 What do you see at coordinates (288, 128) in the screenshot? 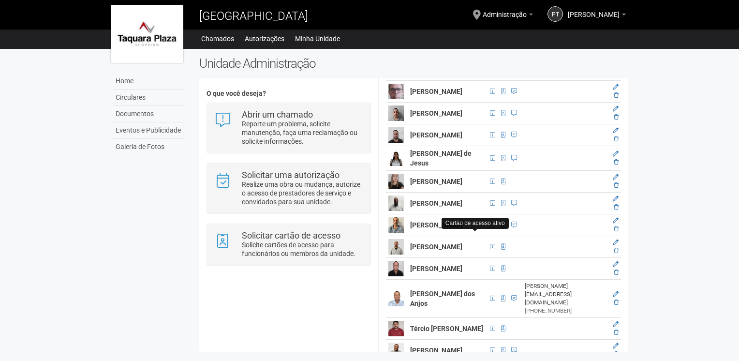
I see `a: Abrir um chamado Reporte um problema, solicite manutenção, faça uma reclamação ou solicite inform...` at bounding box center [288, 128].